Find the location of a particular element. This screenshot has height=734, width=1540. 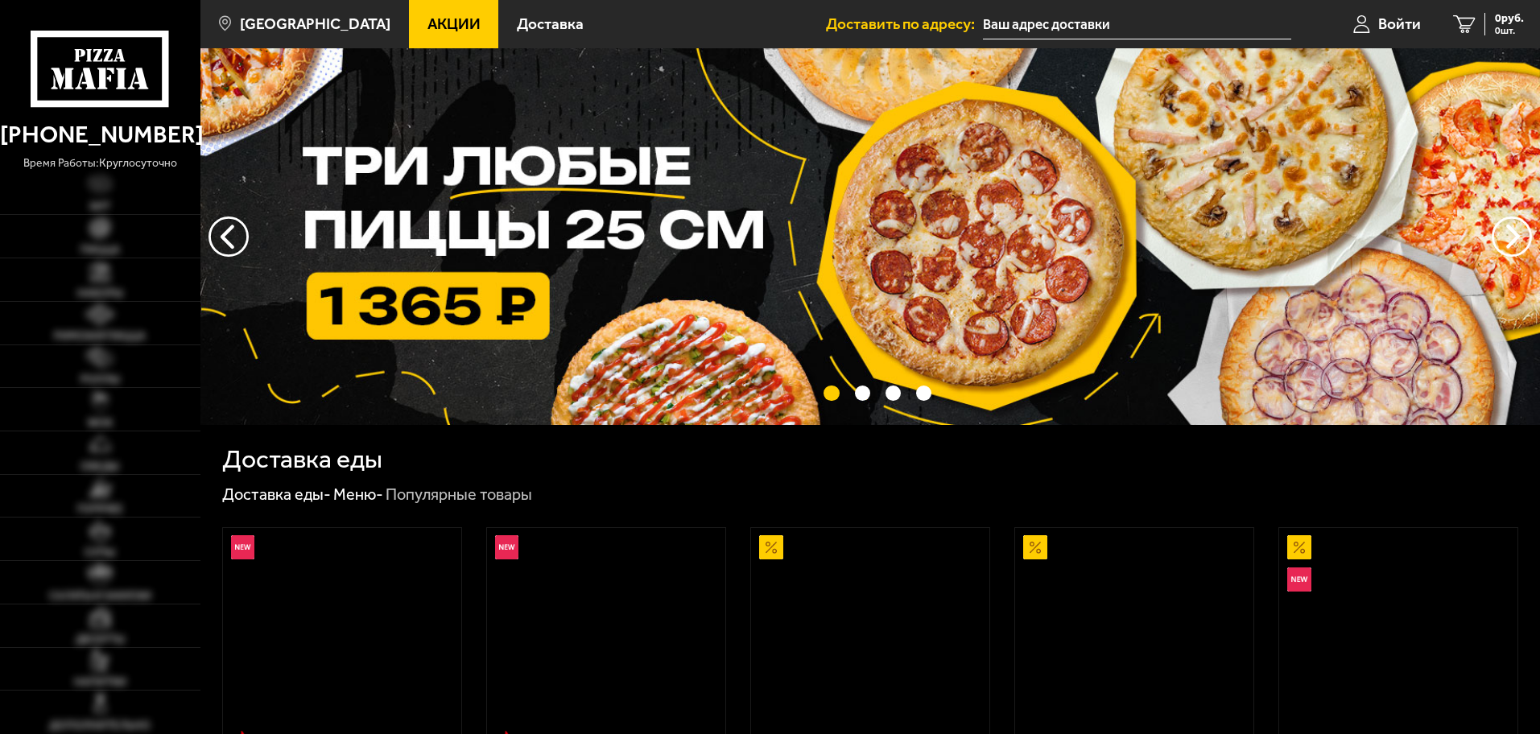

span: Акции is located at coordinates (454, 23).